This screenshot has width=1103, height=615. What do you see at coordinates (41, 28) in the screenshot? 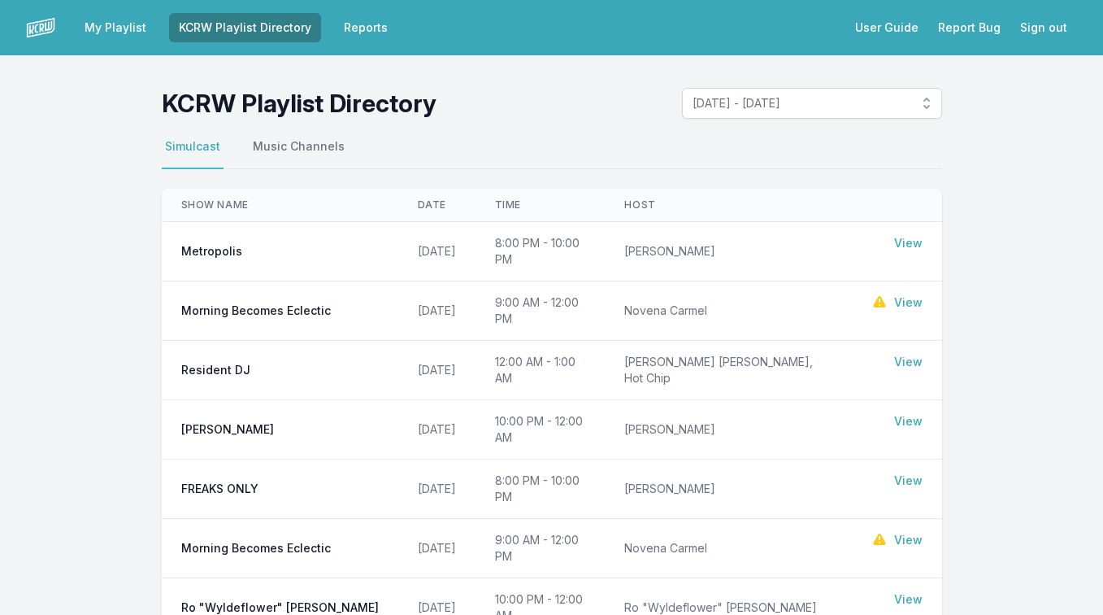
I see `img: logo-white-87cec1fa9cbef997252546196dc51331.png` at bounding box center [41, 28].